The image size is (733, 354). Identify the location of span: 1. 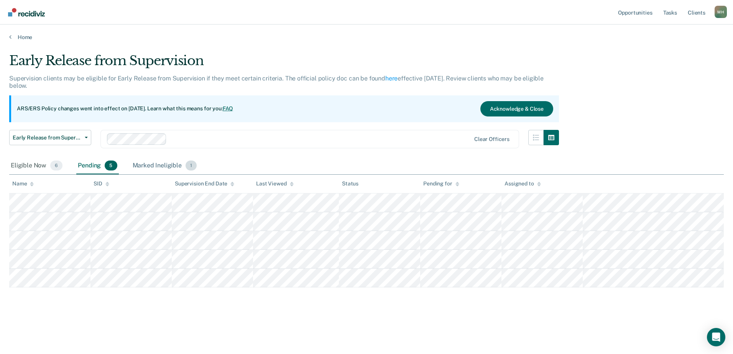
(191, 166).